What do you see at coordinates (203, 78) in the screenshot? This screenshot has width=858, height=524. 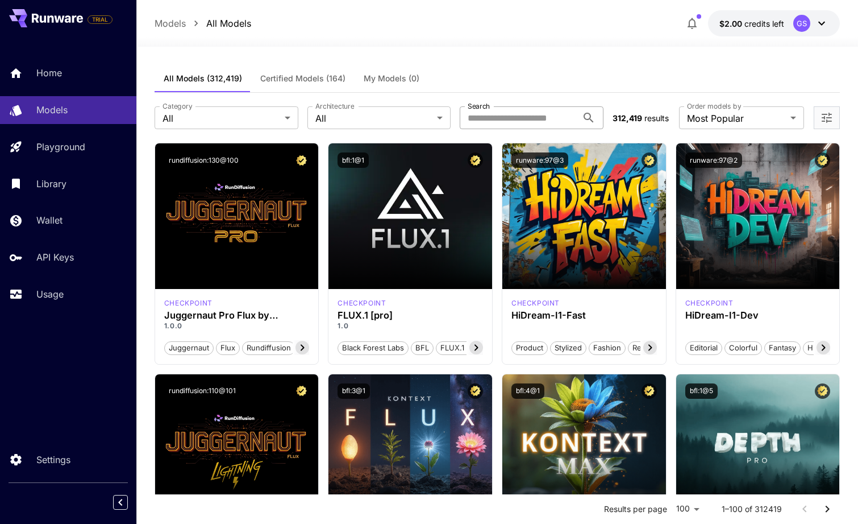 I see `span: All Models (312,419)` at bounding box center [203, 78].